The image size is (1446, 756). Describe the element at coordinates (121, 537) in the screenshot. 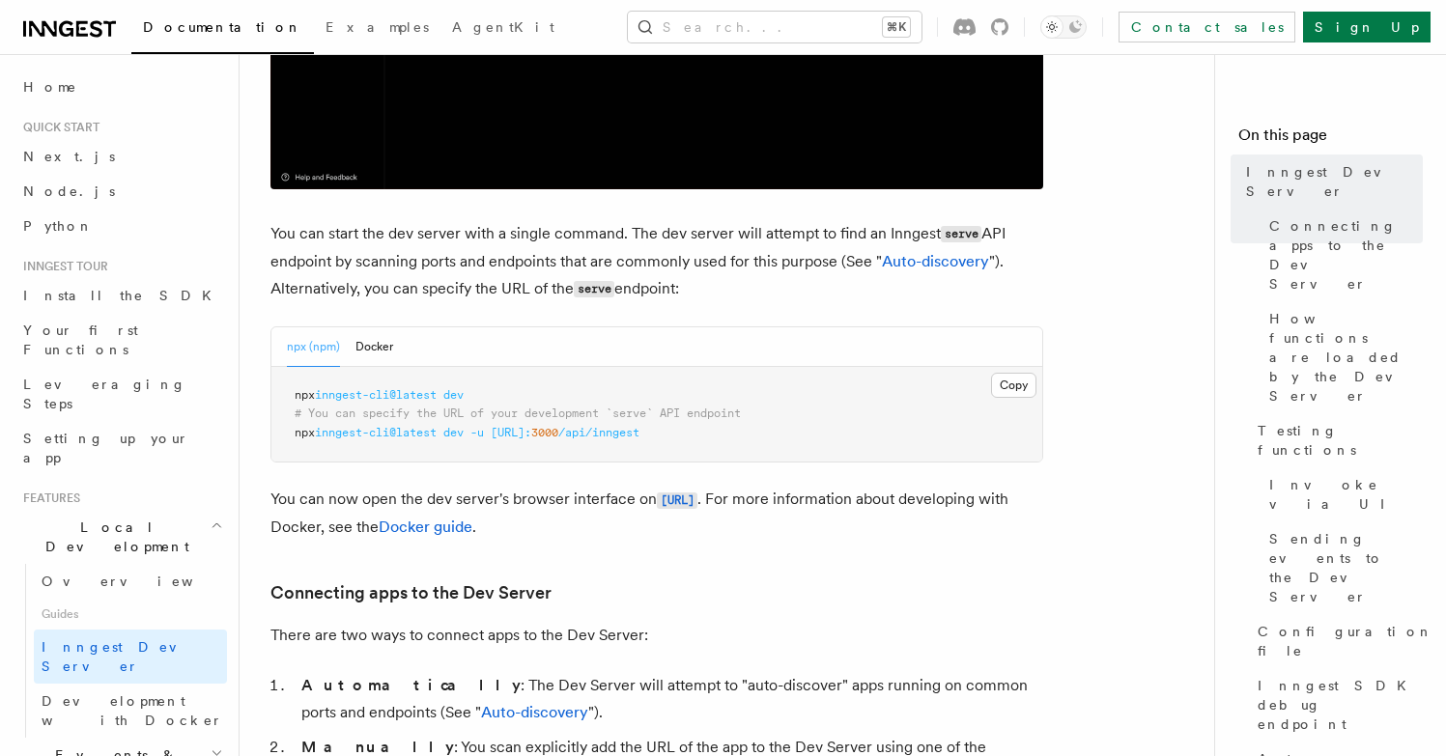

I see `button: Local Development` at that location.